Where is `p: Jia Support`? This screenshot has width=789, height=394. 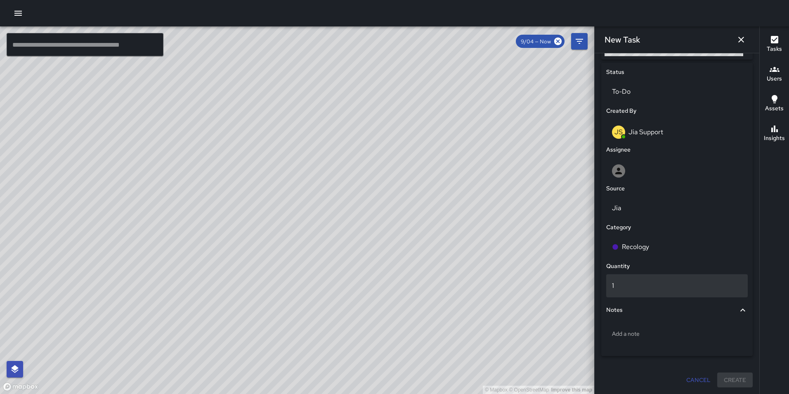
p: Jia Support is located at coordinates (646, 132).